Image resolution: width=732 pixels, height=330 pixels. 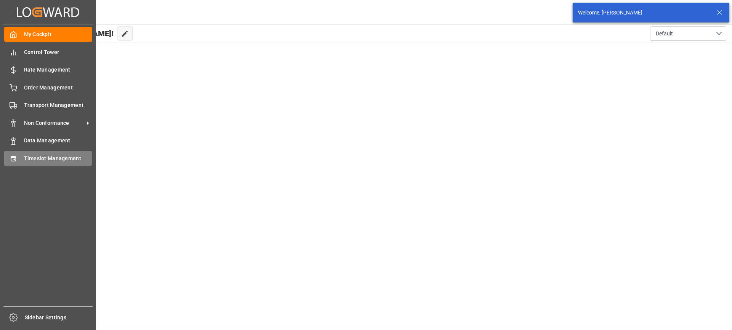 I want to click on a: Data Management, so click(x=48, y=141).